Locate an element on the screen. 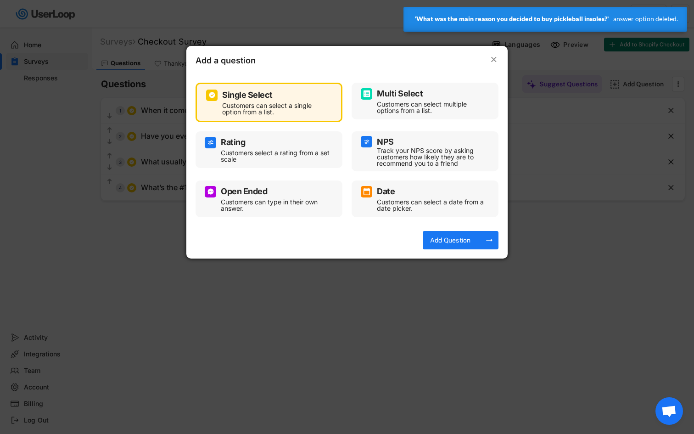  div: NPS is located at coordinates (385, 142).